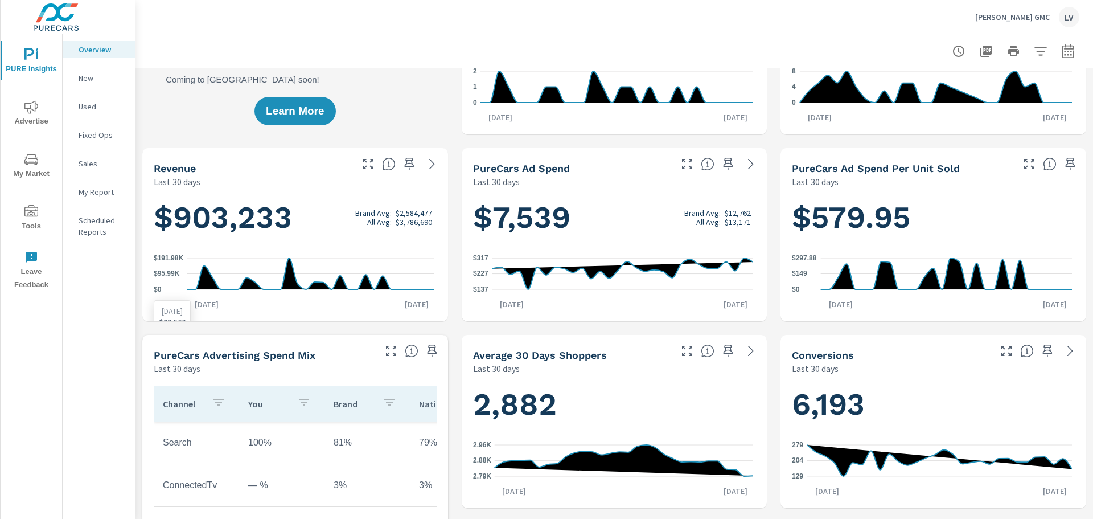 Image resolution: width=1093 pixels, height=519 pixels. What do you see at coordinates (268, 404) in the screenshot?
I see `p: You` at bounding box center [268, 404].